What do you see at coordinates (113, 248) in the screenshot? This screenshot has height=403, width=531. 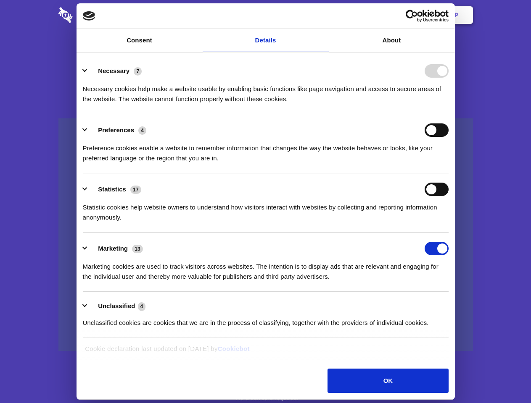 I see `label: Marketing` at bounding box center [113, 248].